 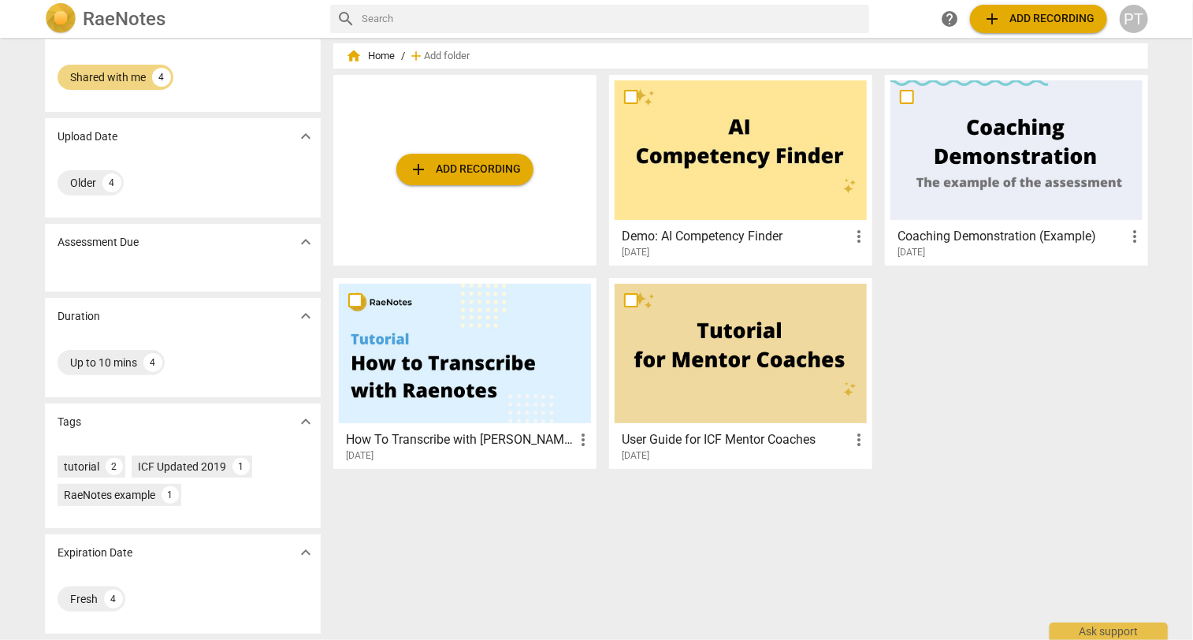 What do you see at coordinates (98, 242) in the screenshot?
I see `p: Assessment Due` at bounding box center [98, 242].